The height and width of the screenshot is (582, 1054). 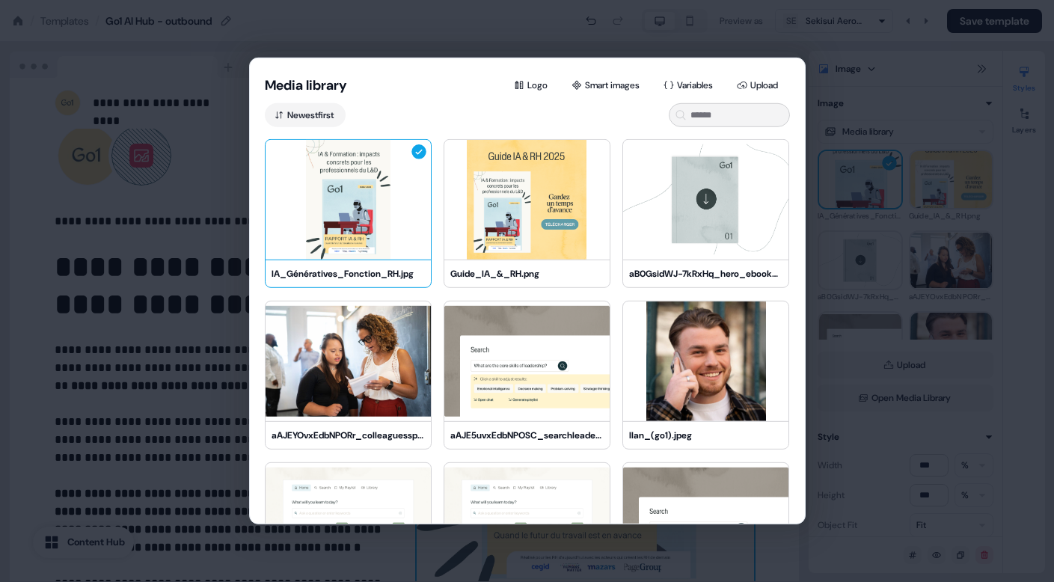 What do you see at coordinates (348, 435) in the screenshot?
I see `div: aAJEYOvxEdbNPORr_colleaguesspeakinginfromofblackboardLarge.jpeg` at bounding box center [348, 435].